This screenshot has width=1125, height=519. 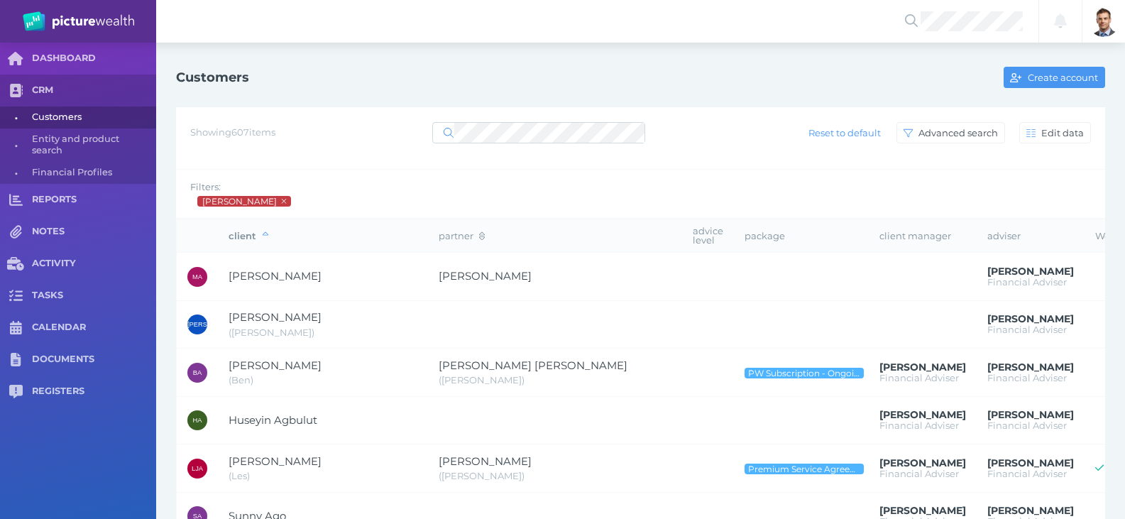 What do you see at coordinates (1055, 133) in the screenshot?
I see `button: Edit data` at bounding box center [1055, 133].